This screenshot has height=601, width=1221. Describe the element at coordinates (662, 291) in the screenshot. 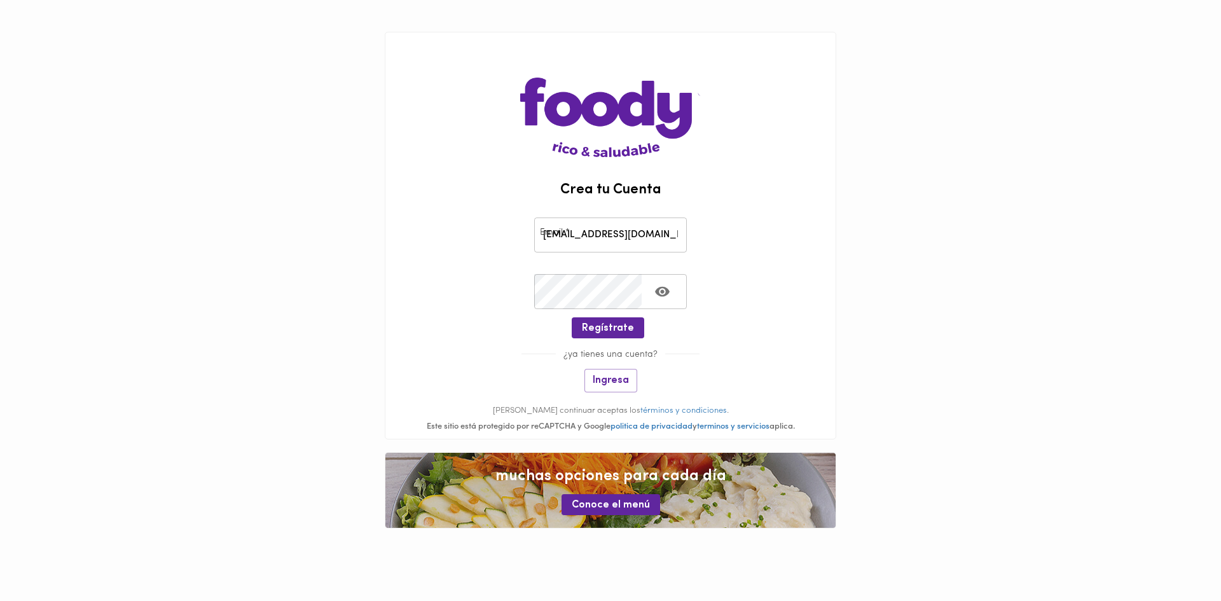

I see `button: Toggle password visibility` at that location.